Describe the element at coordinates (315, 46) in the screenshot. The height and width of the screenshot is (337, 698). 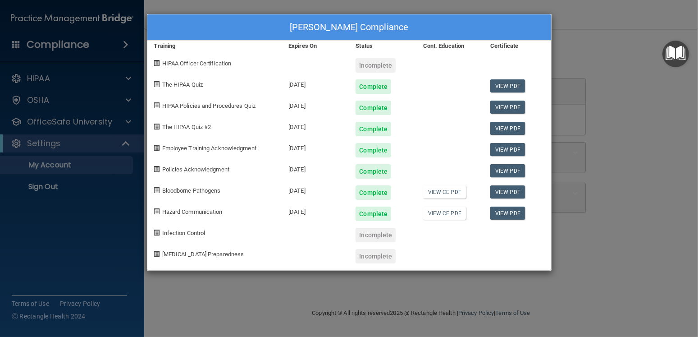
I see `div: Expires On` at that location.